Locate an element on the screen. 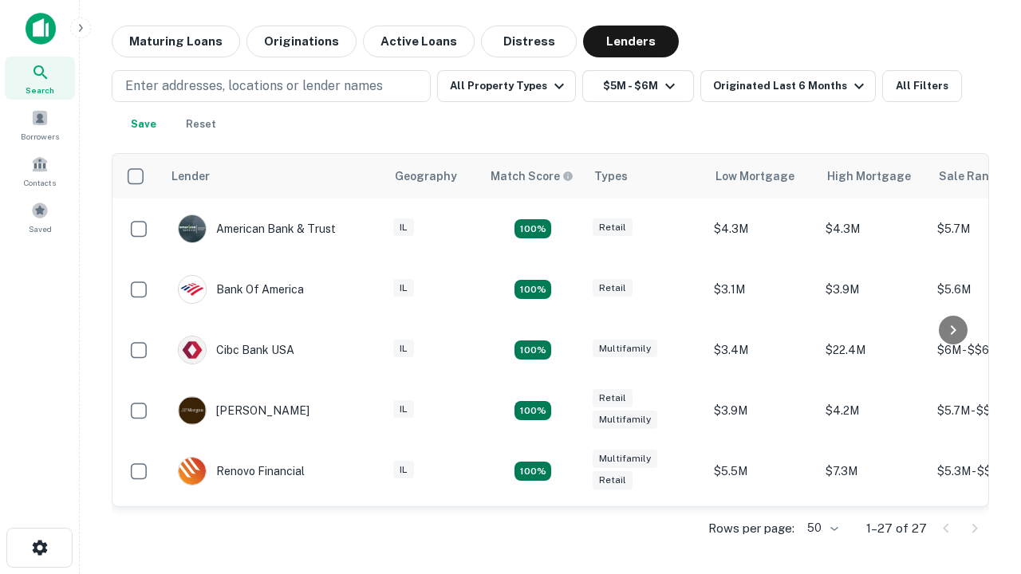  span: Contacts is located at coordinates (40, 183).